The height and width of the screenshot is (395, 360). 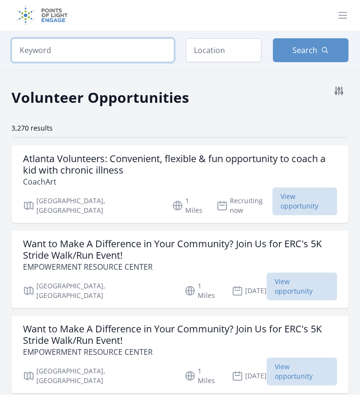 I want to click on input: Keyword, so click(x=93, y=50).